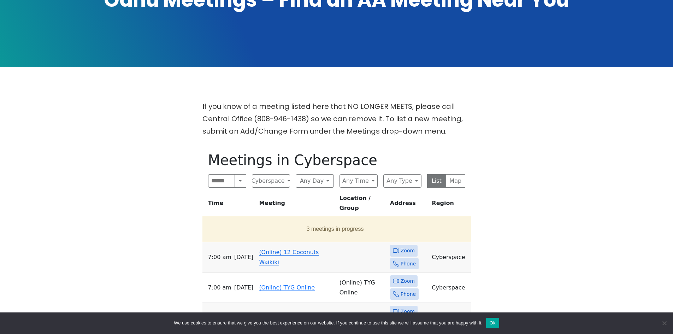 The height and width of the screenshot is (334, 673). Describe the element at coordinates (362, 288) in the screenshot. I see `td: (Online) TYG Online` at that location.